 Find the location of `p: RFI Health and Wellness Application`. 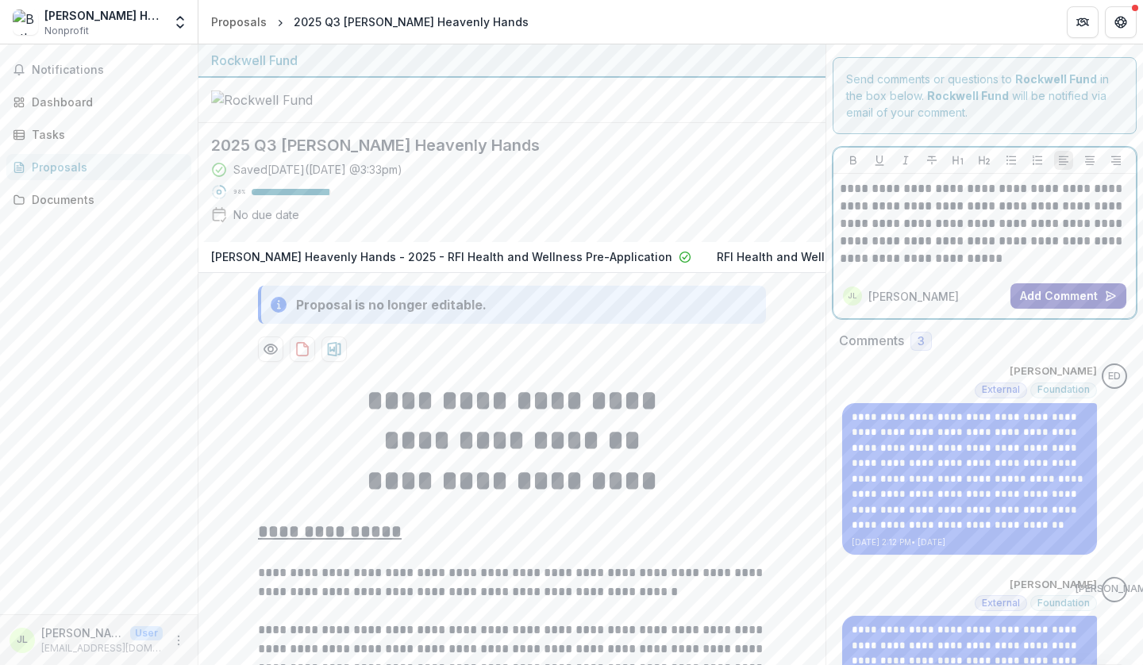

p: RFI Health and Wellness Application is located at coordinates (817, 256).